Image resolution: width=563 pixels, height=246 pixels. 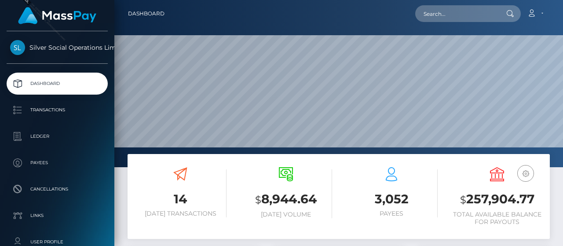 What do you see at coordinates (57, 189) in the screenshot?
I see `p: Cancellations` at bounding box center [57, 189].